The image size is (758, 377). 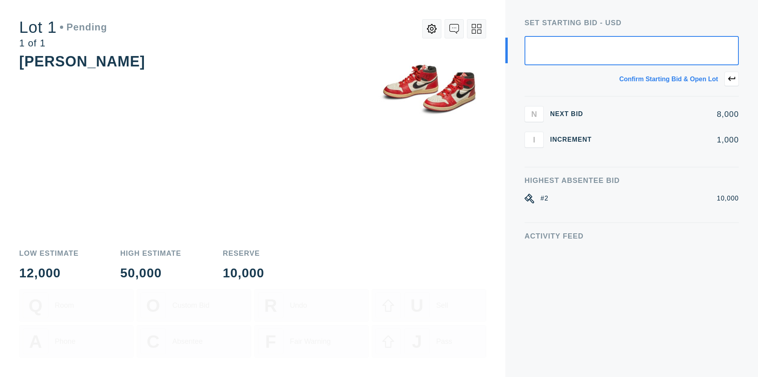 What do you see at coordinates (632, 180) in the screenshot?
I see `div: Highest Absentee Bid` at bounding box center [632, 180].